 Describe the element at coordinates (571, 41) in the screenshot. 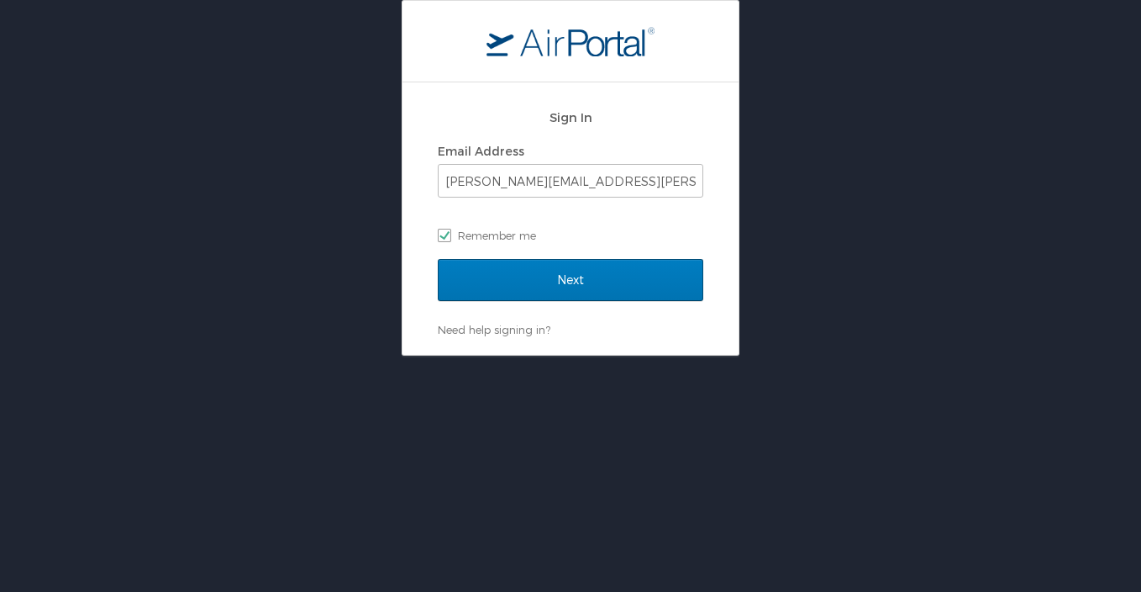

I see `img: logo` at that location.